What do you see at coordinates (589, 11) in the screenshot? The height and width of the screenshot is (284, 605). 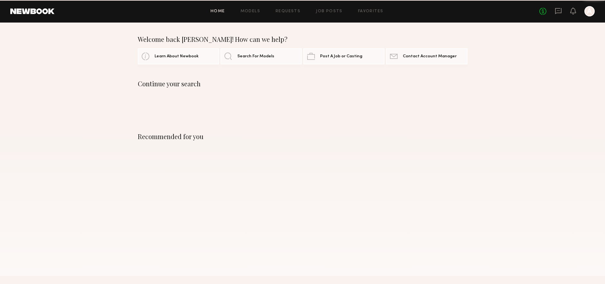 I see `a: A` at bounding box center [589, 11].